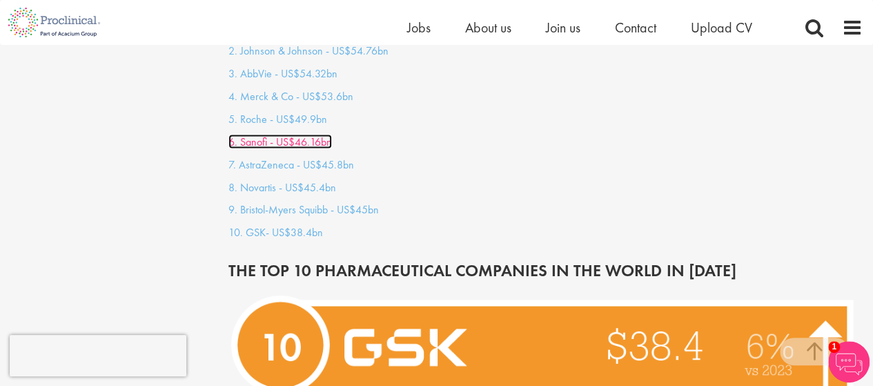  I want to click on a: Upload CV, so click(721, 28).